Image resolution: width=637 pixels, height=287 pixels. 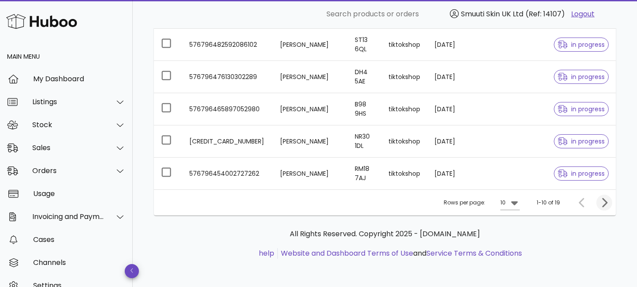 What do you see at coordinates (548, 203) in the screenshot?
I see `div: 1-10 of 19` at bounding box center [548, 203].